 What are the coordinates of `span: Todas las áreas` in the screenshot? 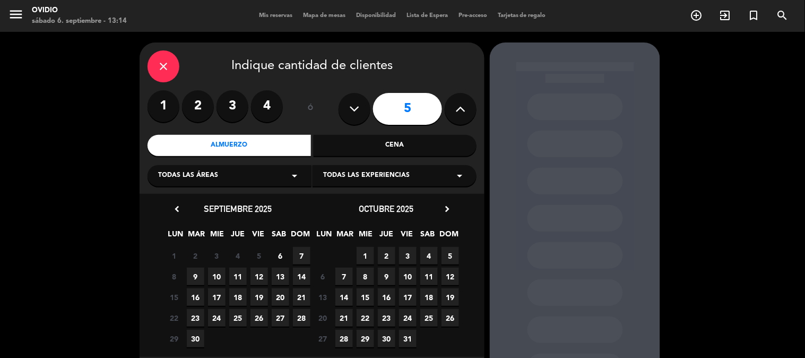 It's located at (188, 176).